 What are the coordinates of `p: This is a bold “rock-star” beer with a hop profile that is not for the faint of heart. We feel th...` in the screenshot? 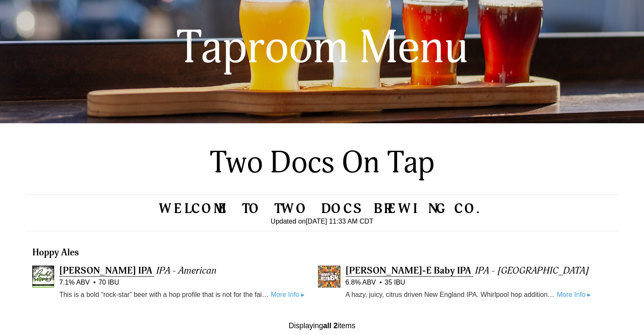 It's located at (165, 295).